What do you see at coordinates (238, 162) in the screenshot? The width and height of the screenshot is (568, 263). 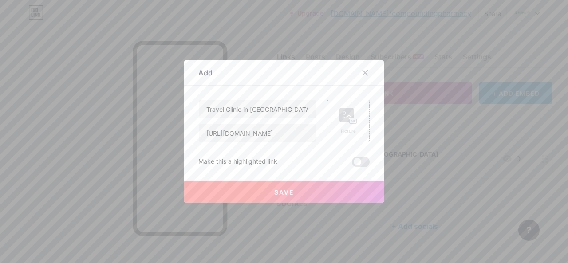 I see `div: Make this a highlighted link` at bounding box center [238, 162].